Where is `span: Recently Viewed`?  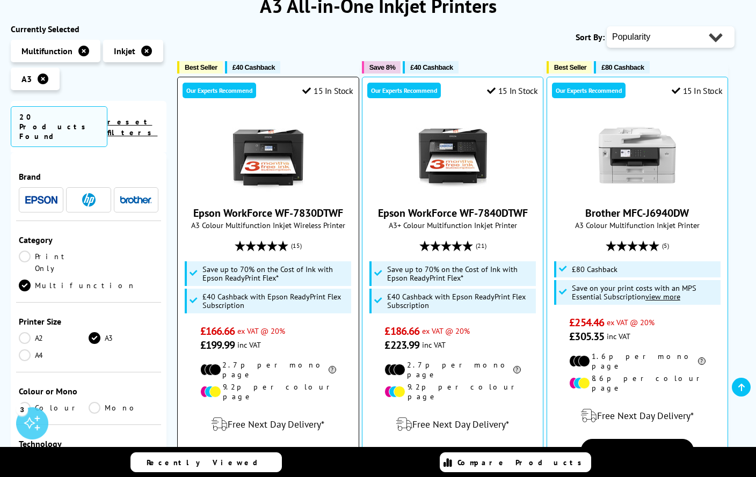
span: Recently Viewed is located at coordinates (207, 463).